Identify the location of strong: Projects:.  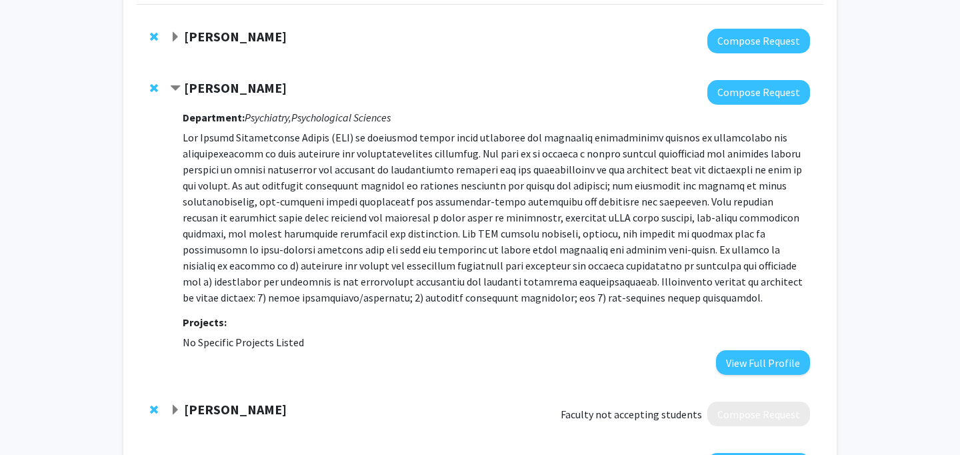
(205, 322).